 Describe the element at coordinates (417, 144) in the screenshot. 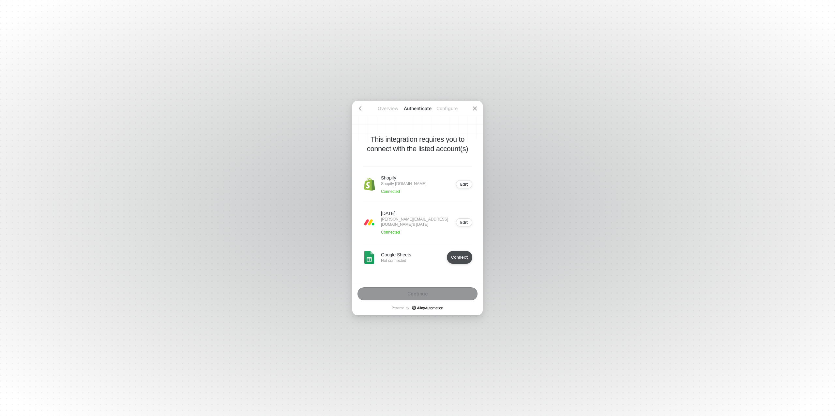

I see `p: This integration requires you to connect with the listed account(s)` at that location.